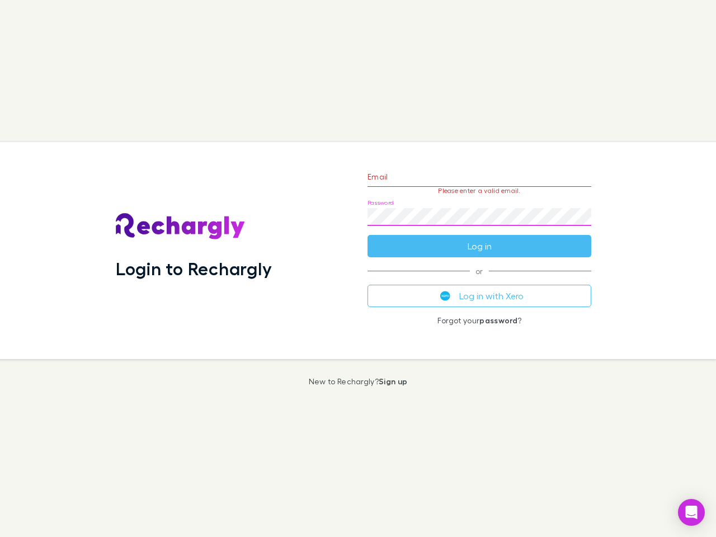 This screenshot has height=537, width=716. I want to click on span: or, so click(479, 271).